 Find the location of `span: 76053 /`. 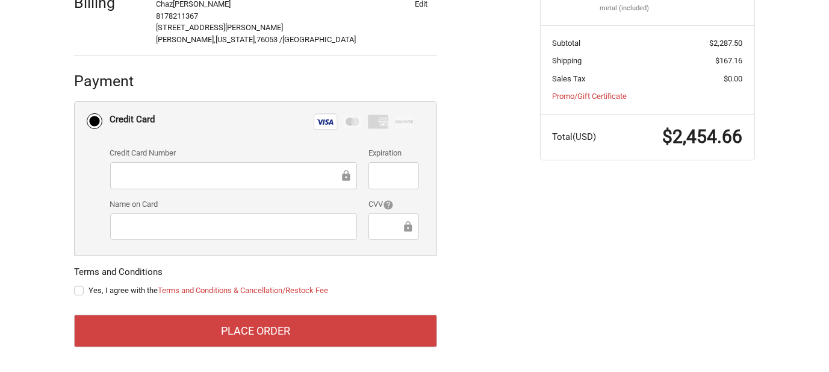

span: 76053 / is located at coordinates (270, 39).